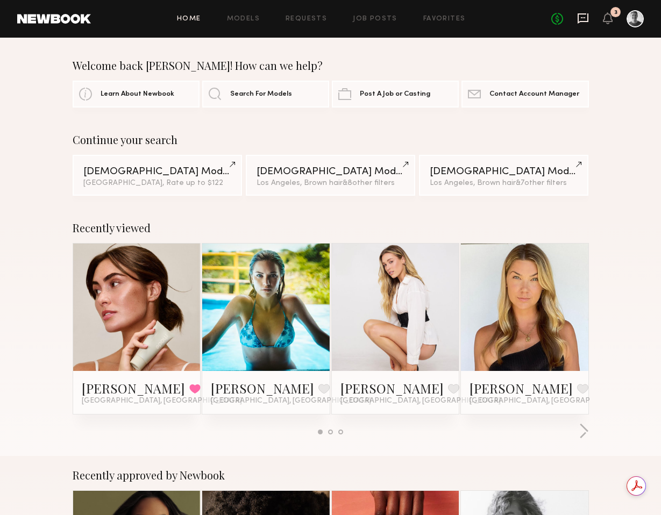 The width and height of the screenshot is (661, 515). What do you see at coordinates (137, 94) in the screenshot?
I see `span: Learn About Newbook` at bounding box center [137, 94].